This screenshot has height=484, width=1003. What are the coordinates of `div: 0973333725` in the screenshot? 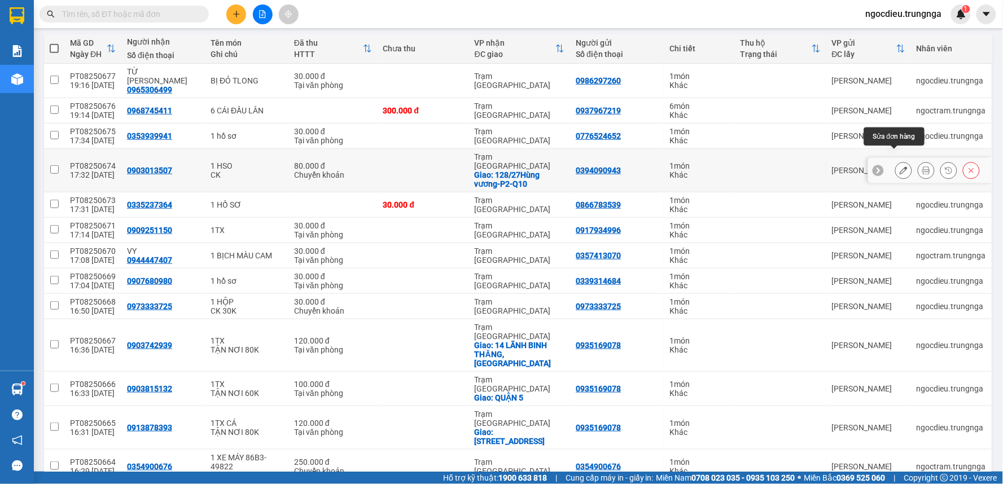 It's located at (150, 307).